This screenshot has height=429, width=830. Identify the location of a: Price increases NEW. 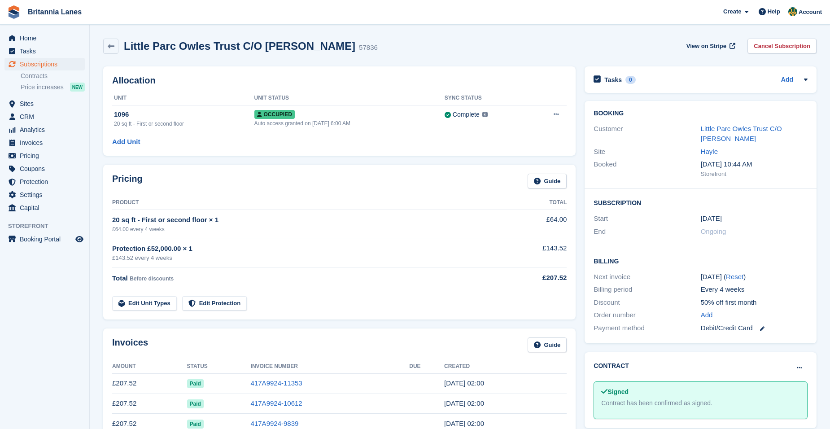
(53, 87).